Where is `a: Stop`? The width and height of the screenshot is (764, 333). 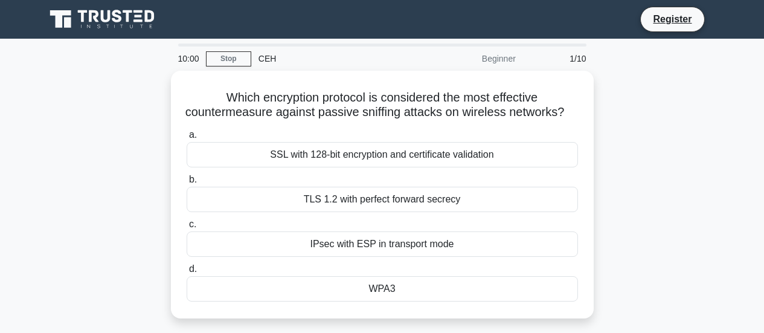 a: Stop is located at coordinates (228, 59).